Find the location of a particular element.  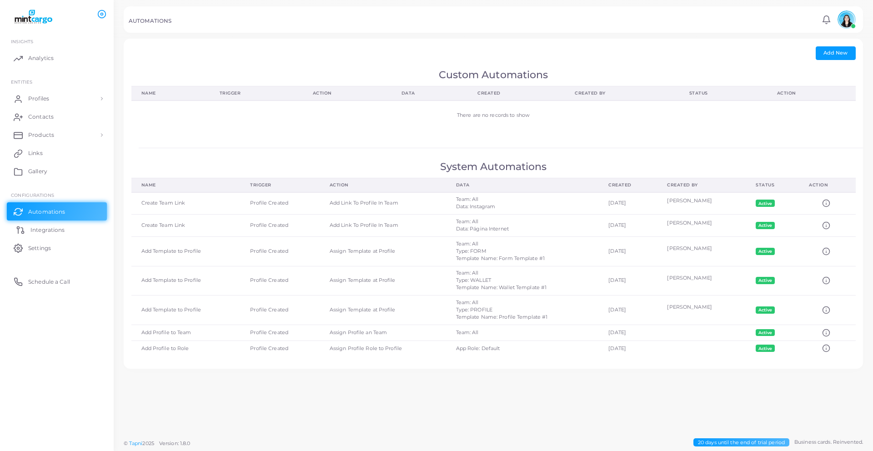

a: Links is located at coordinates (57, 153).